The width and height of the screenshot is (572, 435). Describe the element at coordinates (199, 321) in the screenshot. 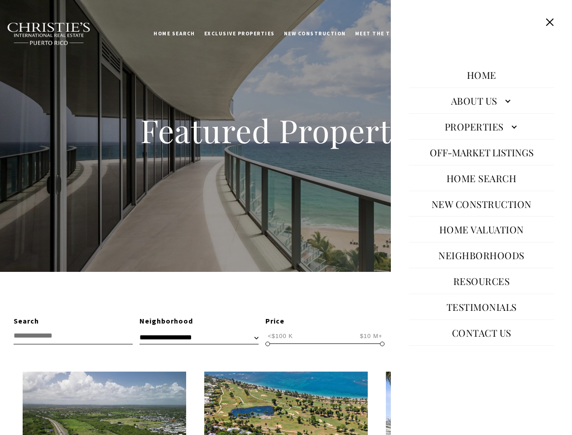

I see `div: Neighborhood` at that location.